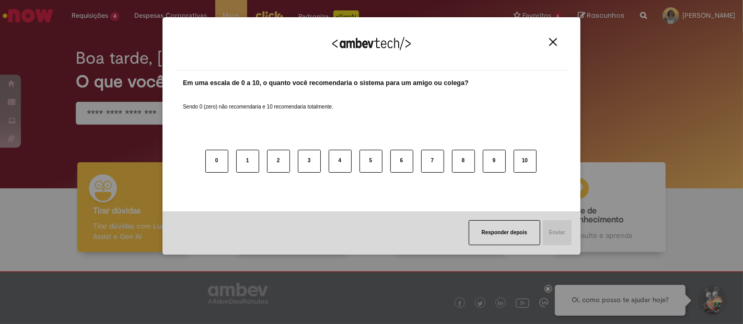 The height and width of the screenshot is (324, 743). Describe the element at coordinates (553, 42) in the screenshot. I see `img: Close` at that location.